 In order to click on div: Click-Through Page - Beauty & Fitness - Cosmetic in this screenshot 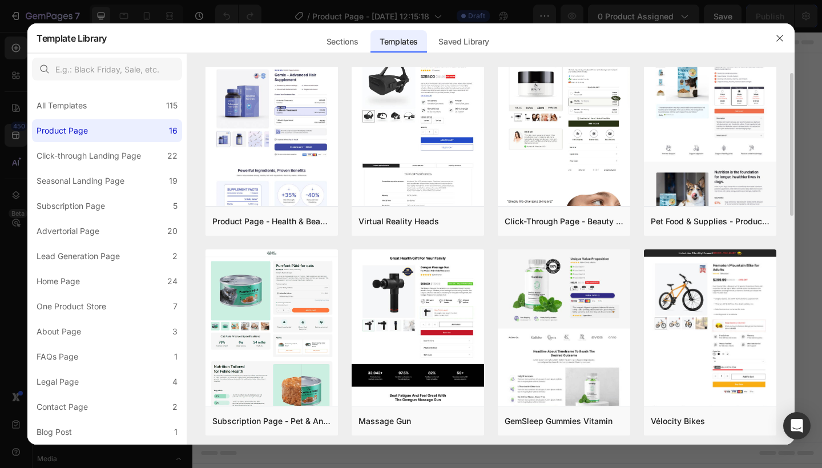, I will do `click(564, 222)`.